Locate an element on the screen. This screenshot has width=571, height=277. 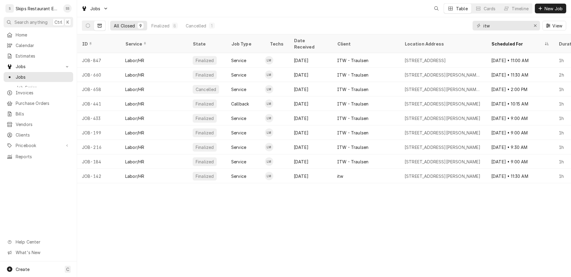
span: What's New is located at coordinates (42, 252).